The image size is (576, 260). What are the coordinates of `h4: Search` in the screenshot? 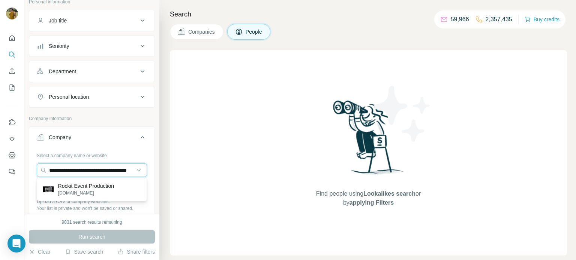 It's located at (368, 14).